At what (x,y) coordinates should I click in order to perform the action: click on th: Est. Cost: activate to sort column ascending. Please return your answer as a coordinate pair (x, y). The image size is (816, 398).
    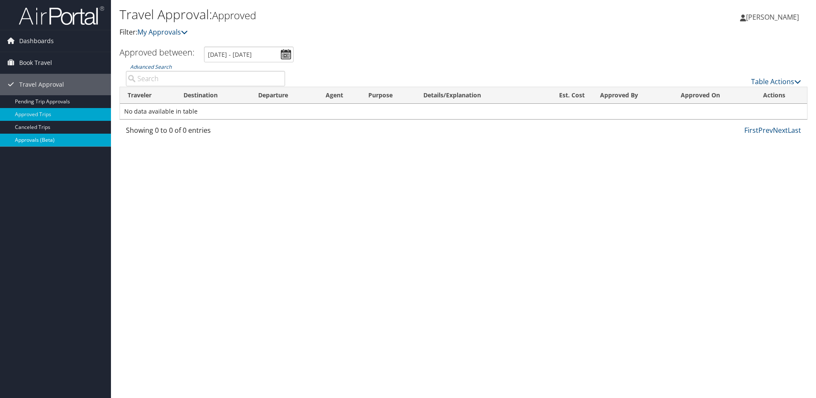
    Looking at the image, I should click on (564, 95).